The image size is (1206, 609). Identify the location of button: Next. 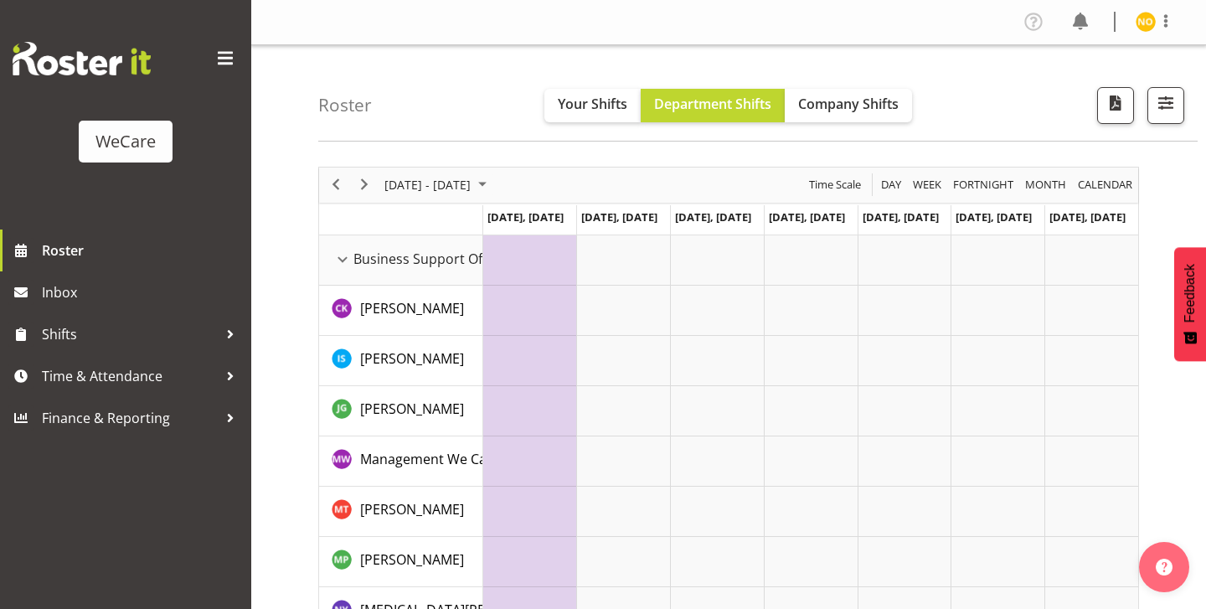
(364, 184).